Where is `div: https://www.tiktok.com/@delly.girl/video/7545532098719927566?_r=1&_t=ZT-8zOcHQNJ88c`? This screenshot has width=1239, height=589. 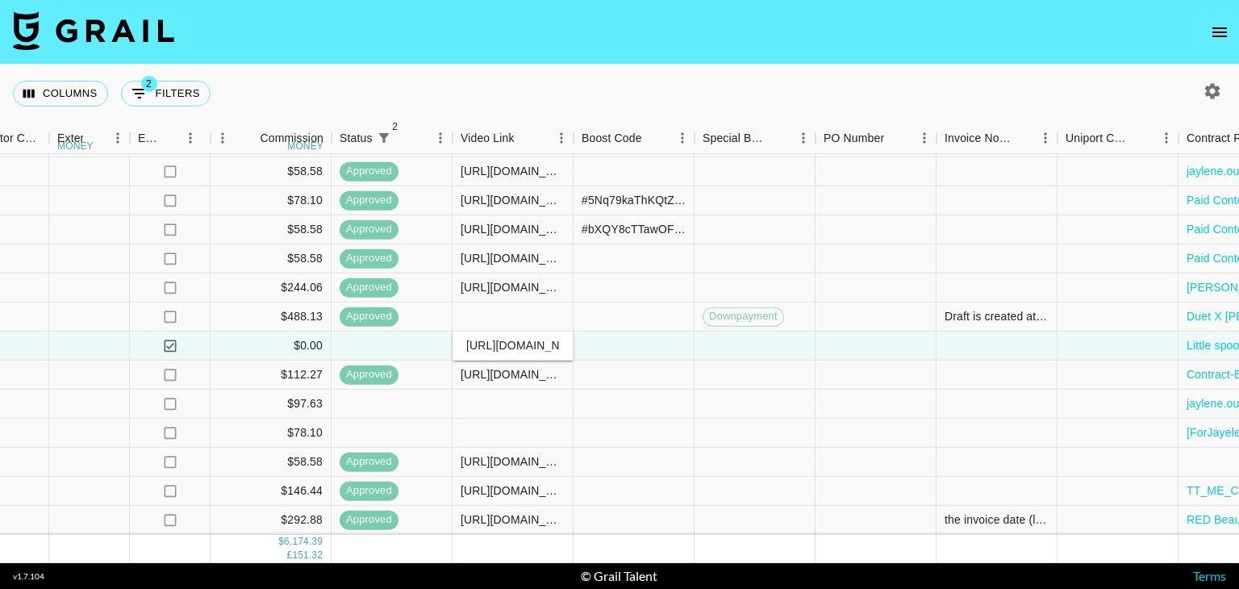
div: https://www.tiktok.com/@delly.girl/video/7545532098719927566?_r=1&_t=ZT-8zOcHQNJ88c is located at coordinates (512, 462).